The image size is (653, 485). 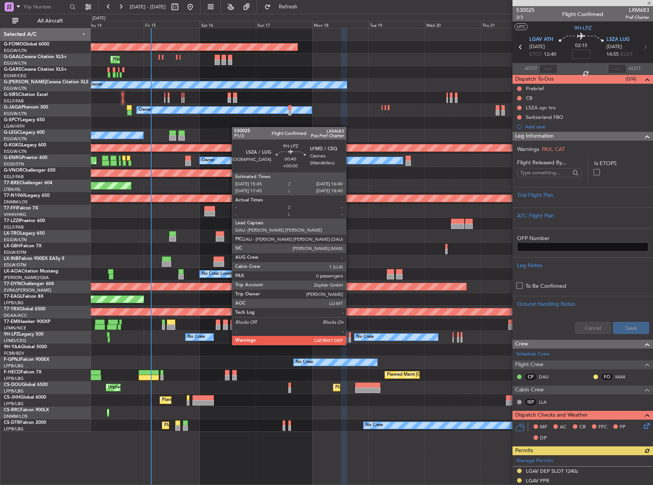 What do you see at coordinates (547, 402) in the screenshot?
I see `a: LLA` at bounding box center [547, 402].